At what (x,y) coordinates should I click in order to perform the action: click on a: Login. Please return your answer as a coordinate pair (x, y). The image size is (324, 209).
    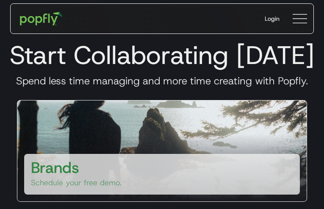
    Looking at the image, I should click on (272, 19).